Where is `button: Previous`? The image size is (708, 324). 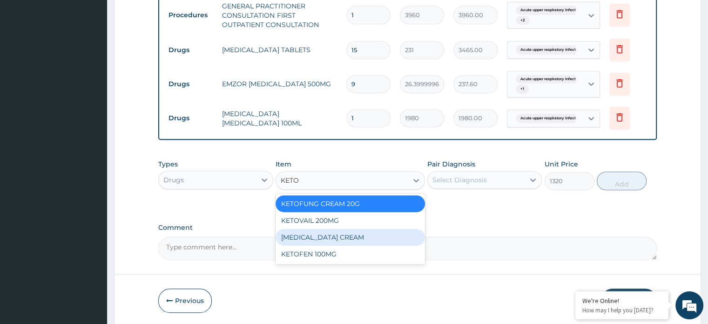 button: Previous is located at coordinates (185, 300).